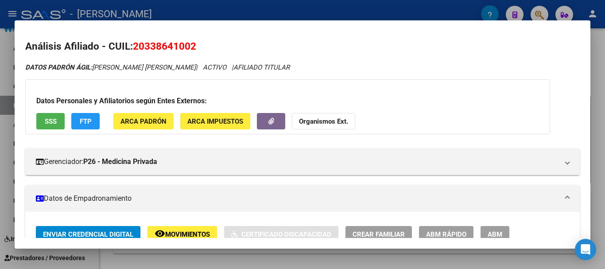 Image resolution: width=605 pixels, height=269 pixels. I want to click on span: ABM, so click(494, 234).